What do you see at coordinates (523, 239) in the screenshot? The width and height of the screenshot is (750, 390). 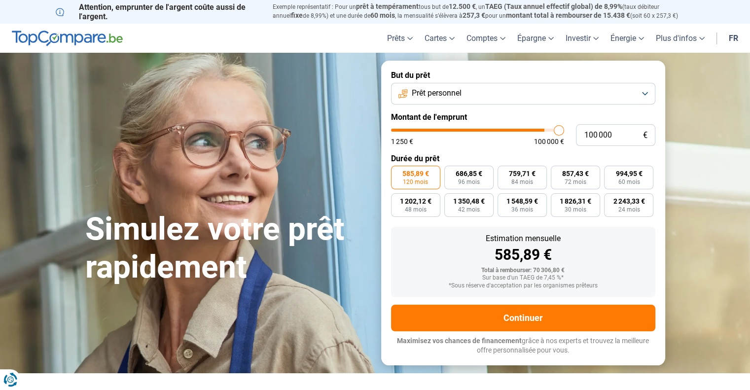 I see `div: Estimation mensuelle` at bounding box center [523, 239].